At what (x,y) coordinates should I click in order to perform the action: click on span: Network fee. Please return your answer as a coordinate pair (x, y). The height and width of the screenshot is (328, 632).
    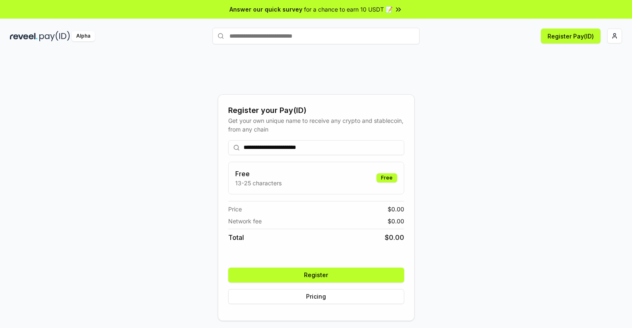
    Looking at the image, I should click on (245, 221).